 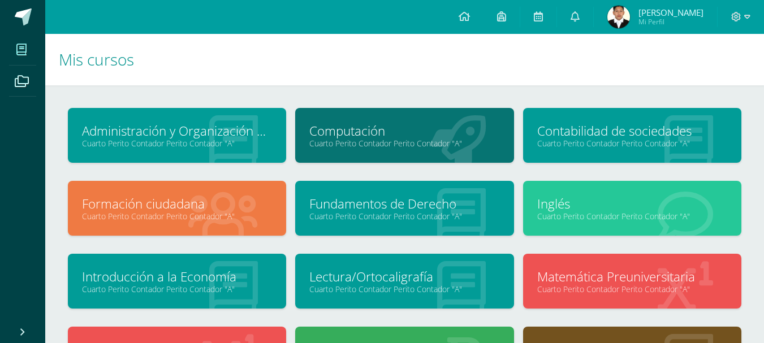 What do you see at coordinates (177, 204) in the screenshot?
I see `a: Formación ciudadana` at bounding box center [177, 204].